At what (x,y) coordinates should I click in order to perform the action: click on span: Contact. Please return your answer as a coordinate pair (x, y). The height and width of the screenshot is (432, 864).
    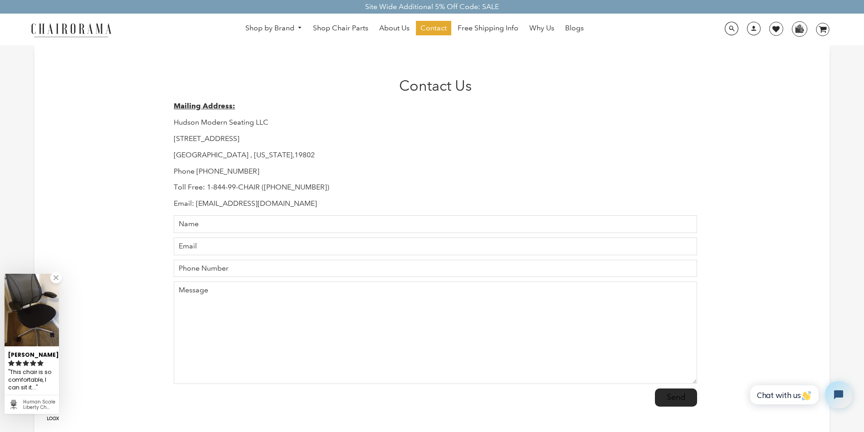
    Looking at the image, I should click on (434, 28).